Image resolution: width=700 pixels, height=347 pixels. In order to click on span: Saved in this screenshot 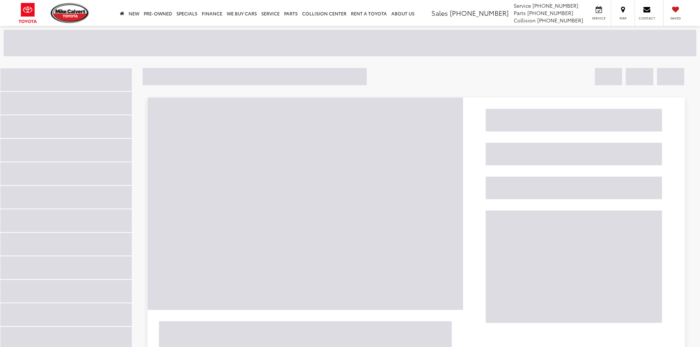, I will do `click(676, 18)`.